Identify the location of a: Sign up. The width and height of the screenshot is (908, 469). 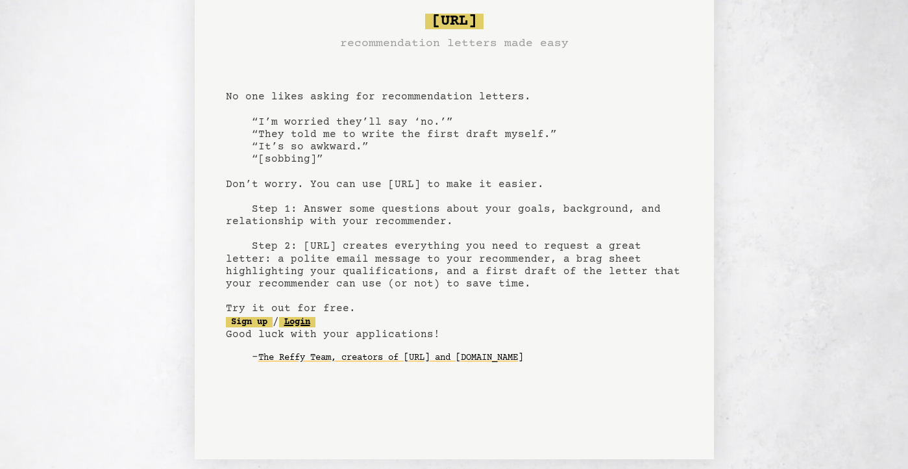
(249, 322).